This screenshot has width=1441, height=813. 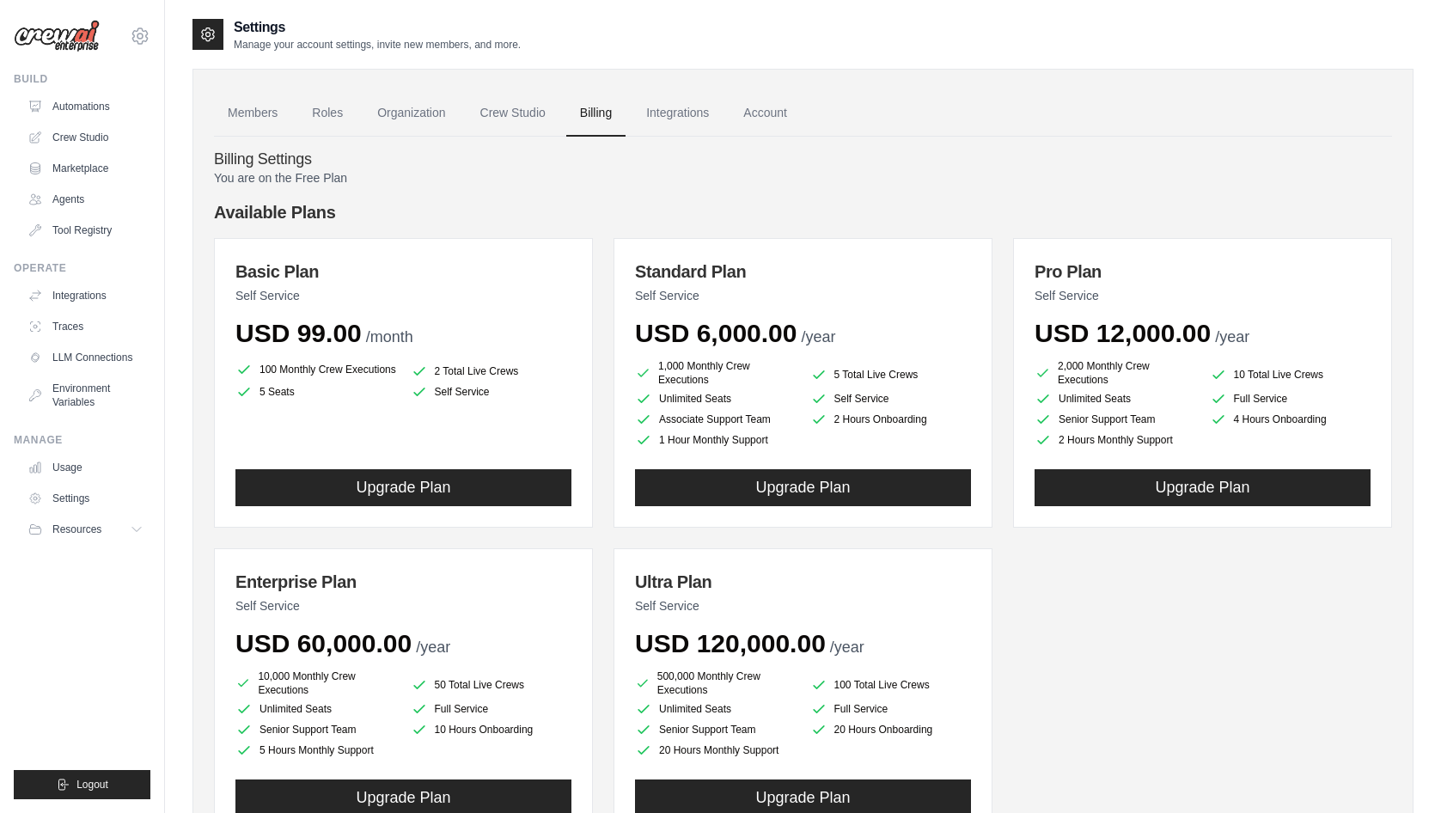 I want to click on span: USD 99.00, so click(x=298, y=333).